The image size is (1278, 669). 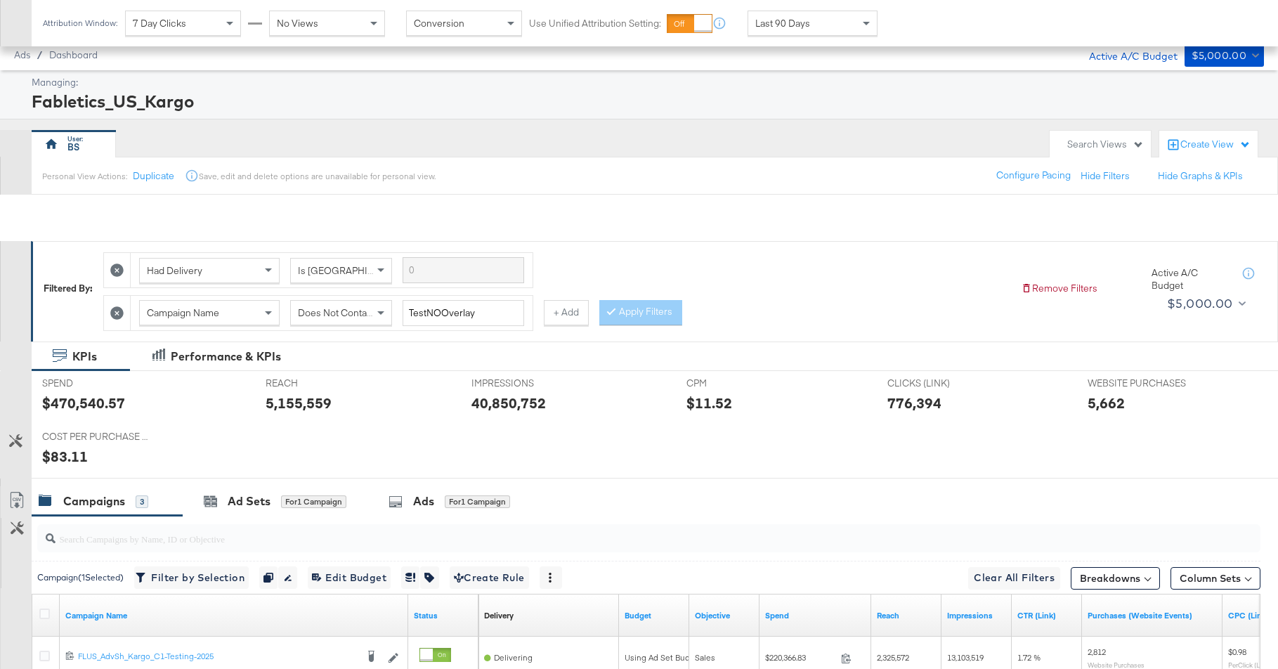 I want to click on div: FLUS_AdvSh_Kargo_C1-Testing-2025, so click(x=217, y=656).